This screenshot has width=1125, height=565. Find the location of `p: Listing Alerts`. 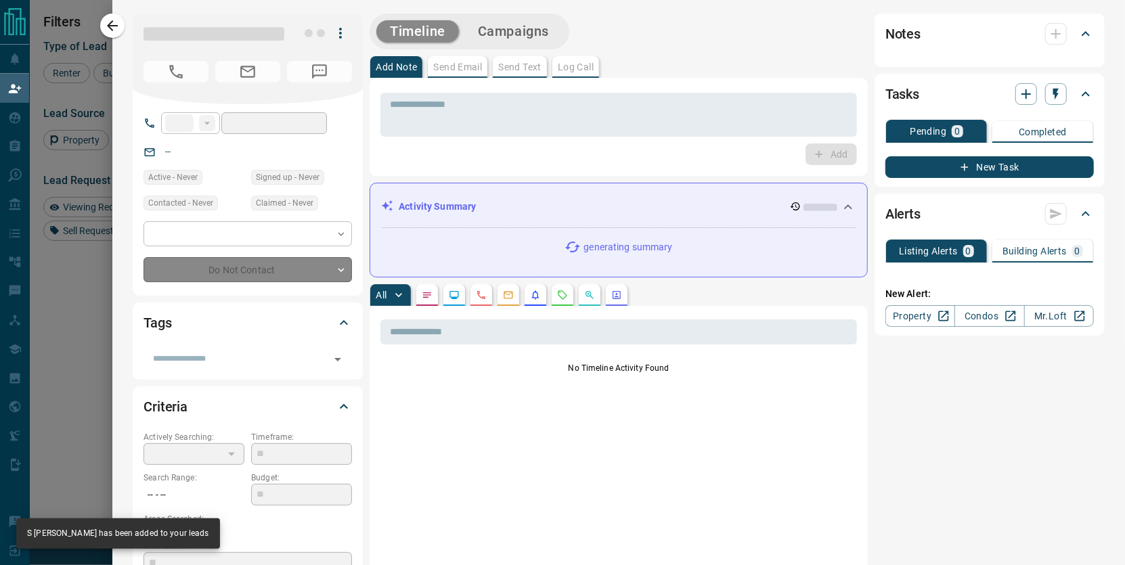

p: Listing Alerts is located at coordinates (928, 251).